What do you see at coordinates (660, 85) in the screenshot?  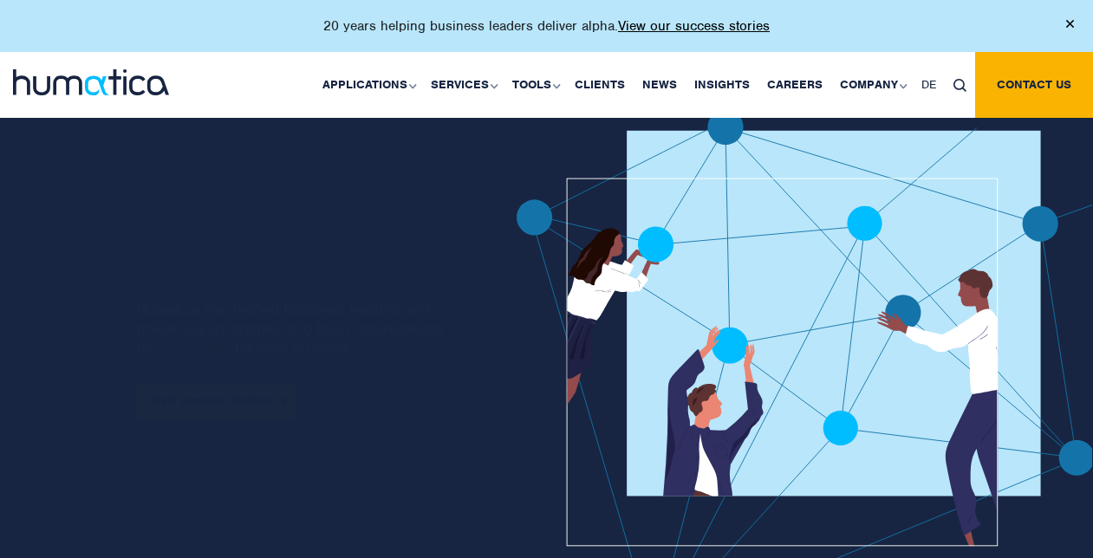 I see `a: News` at bounding box center [660, 85].